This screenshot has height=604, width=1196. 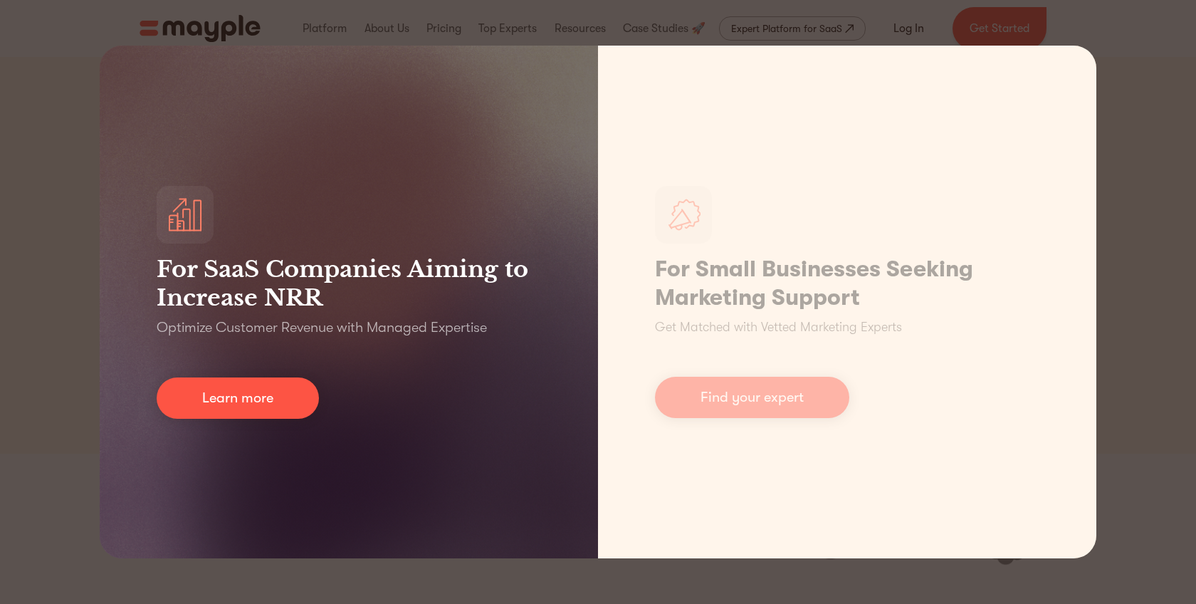 I want to click on p: Get Matched with Vetted Marketing Experts, so click(x=778, y=327).